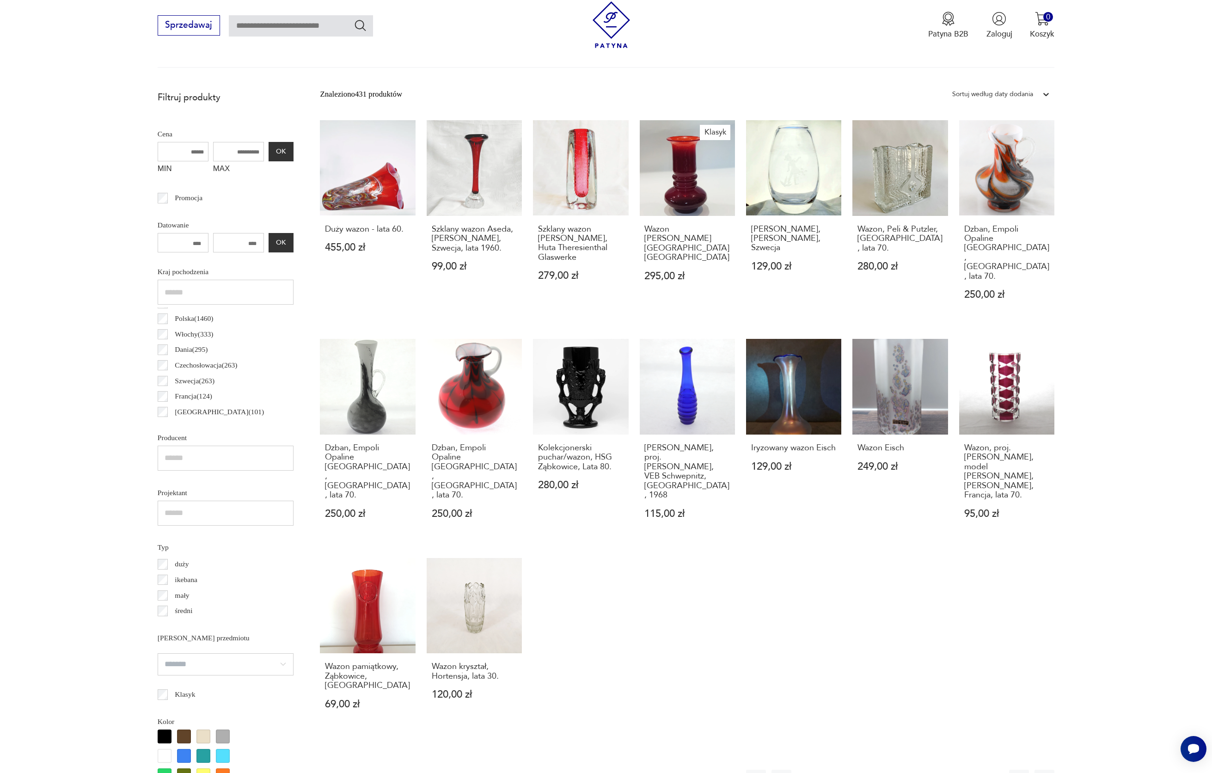 Image resolution: width=1212 pixels, height=773 pixels. What do you see at coordinates (226, 547) in the screenshot?
I see `p: Typ` at bounding box center [226, 547].